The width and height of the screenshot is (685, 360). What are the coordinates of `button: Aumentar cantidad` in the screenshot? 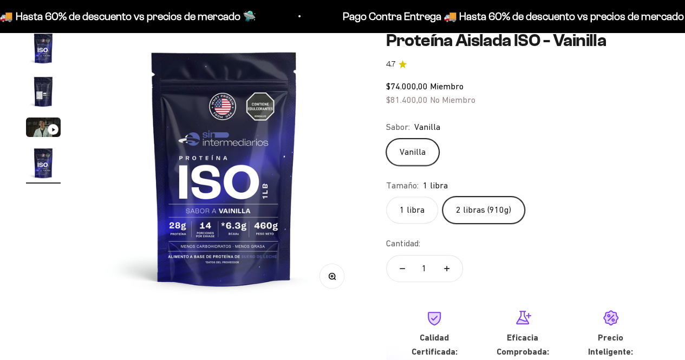 It's located at (447, 268).